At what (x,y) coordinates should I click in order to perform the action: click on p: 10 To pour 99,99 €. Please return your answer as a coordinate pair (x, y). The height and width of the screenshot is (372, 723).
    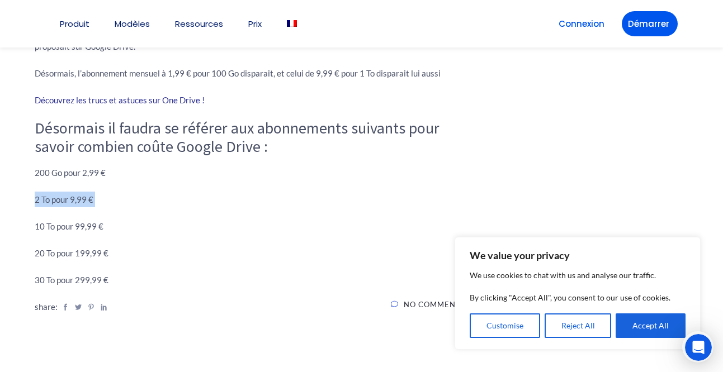
    Looking at the image, I should click on (250, 227).